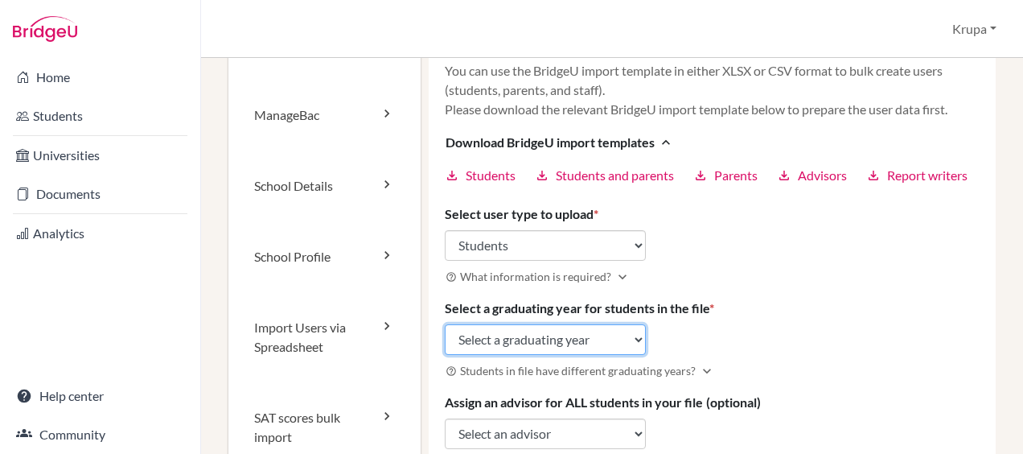 The height and width of the screenshot is (454, 1023). What do you see at coordinates (100, 396) in the screenshot?
I see `a: Help center` at bounding box center [100, 396].